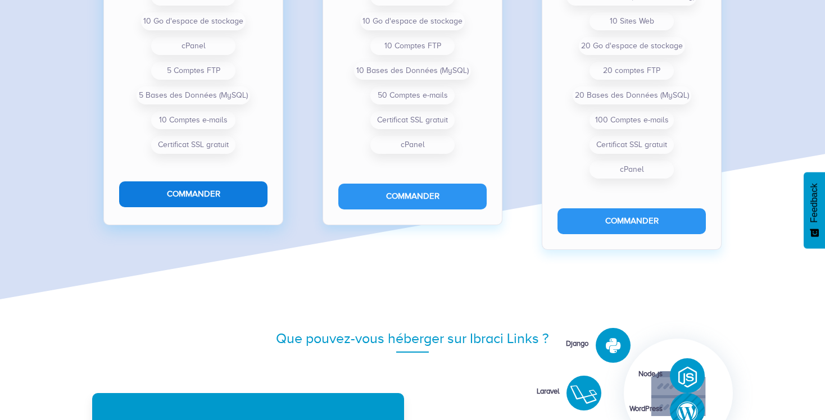  What do you see at coordinates (193, 71) in the screenshot?
I see `li: 5 Comptes FTP` at bounding box center [193, 71].